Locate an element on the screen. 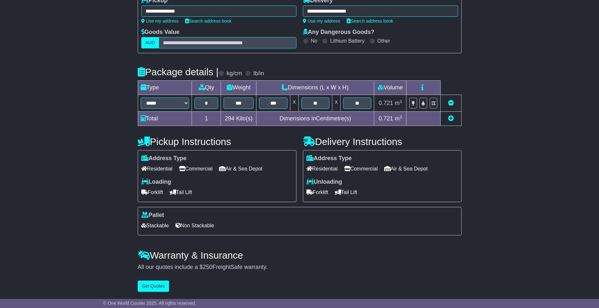 This screenshot has height=308, width=599. td: Type is located at coordinates (165, 88).